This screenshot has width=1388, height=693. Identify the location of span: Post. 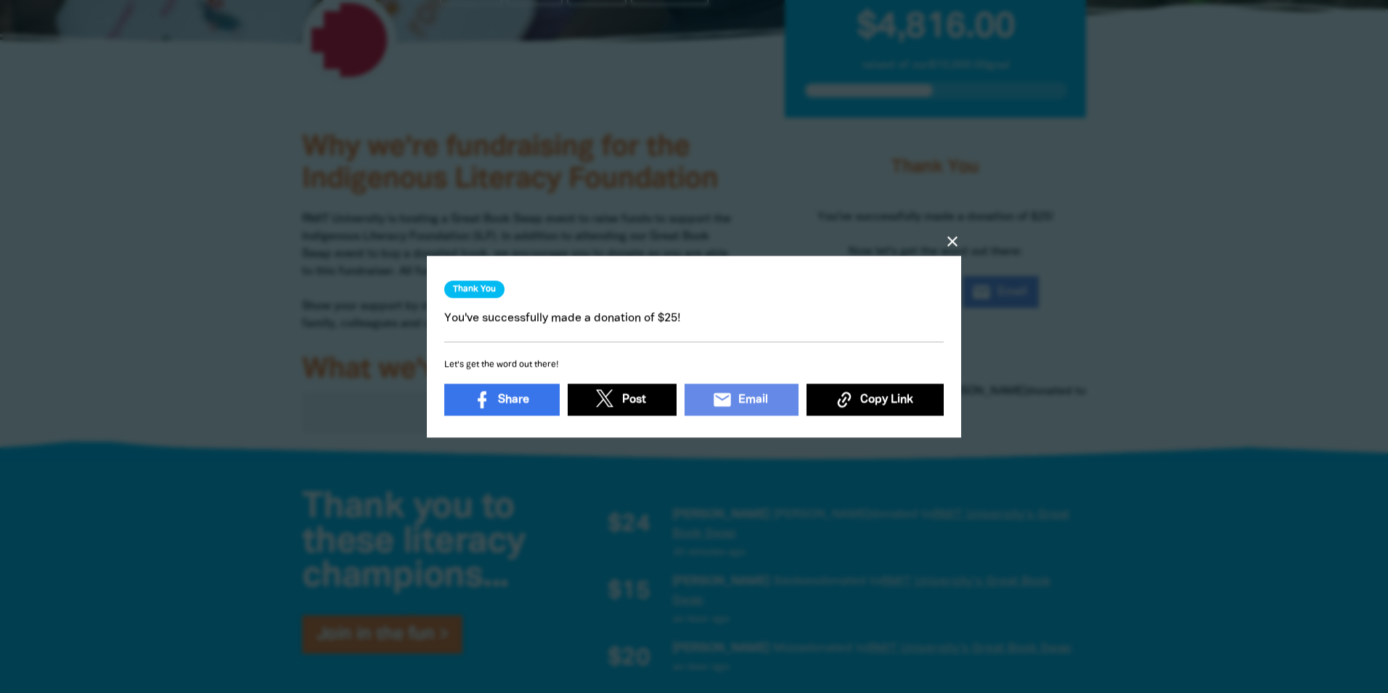
(634, 399).